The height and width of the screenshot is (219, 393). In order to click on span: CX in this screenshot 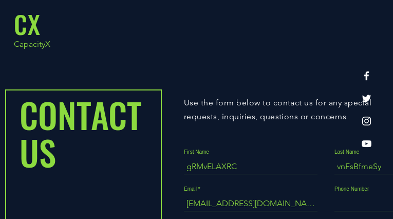, I will do `click(27, 24)`.